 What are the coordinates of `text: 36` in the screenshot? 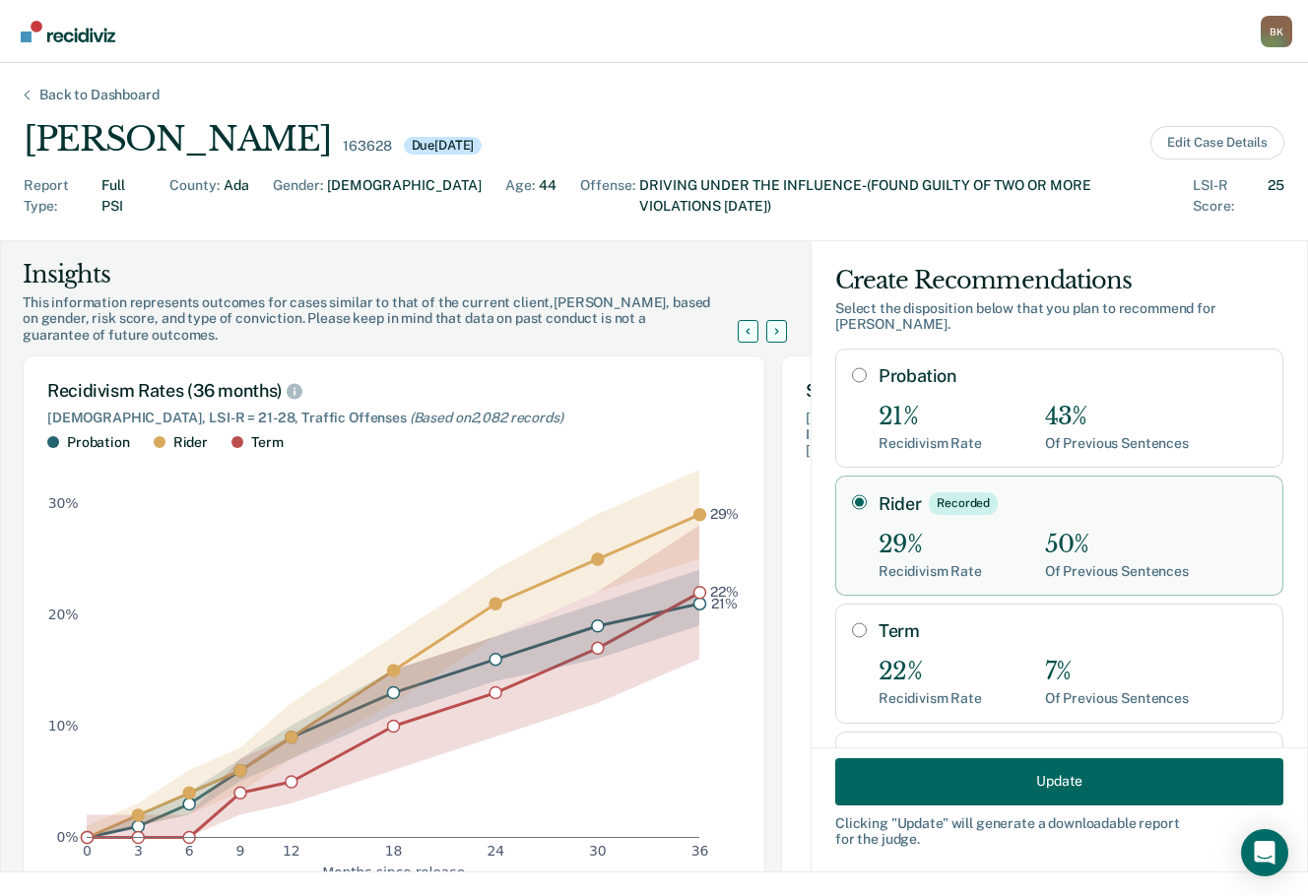 It's located at (700, 852).